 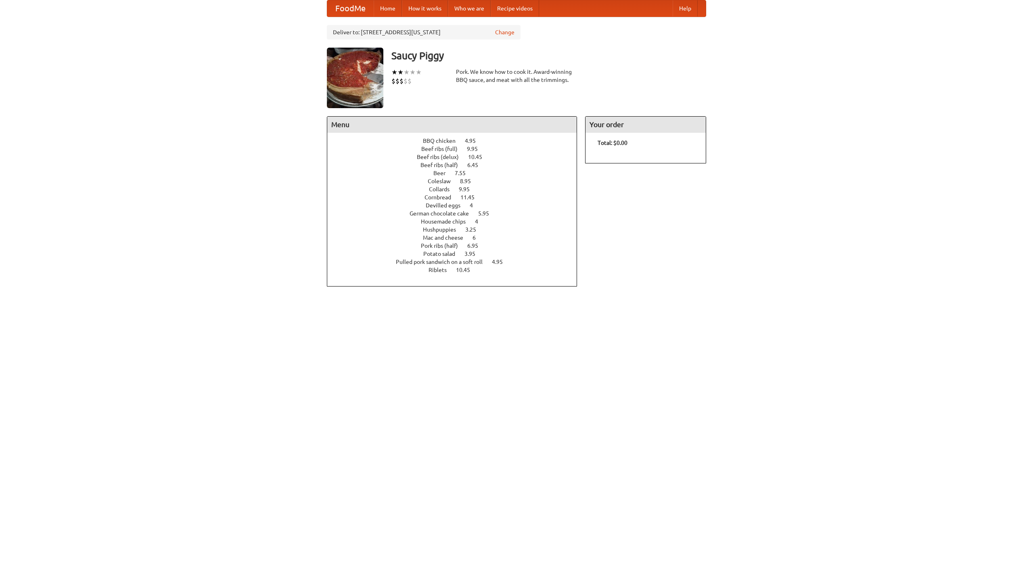 I want to click on a: Beer 7.55, so click(x=457, y=173).